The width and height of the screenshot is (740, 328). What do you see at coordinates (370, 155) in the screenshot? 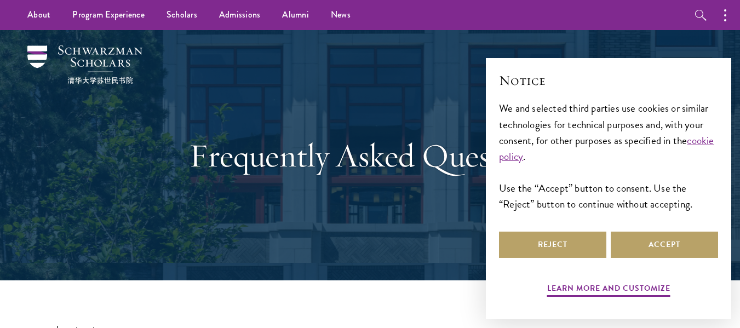
I see `h1: Frequently Asked Questions` at bounding box center [370, 155].